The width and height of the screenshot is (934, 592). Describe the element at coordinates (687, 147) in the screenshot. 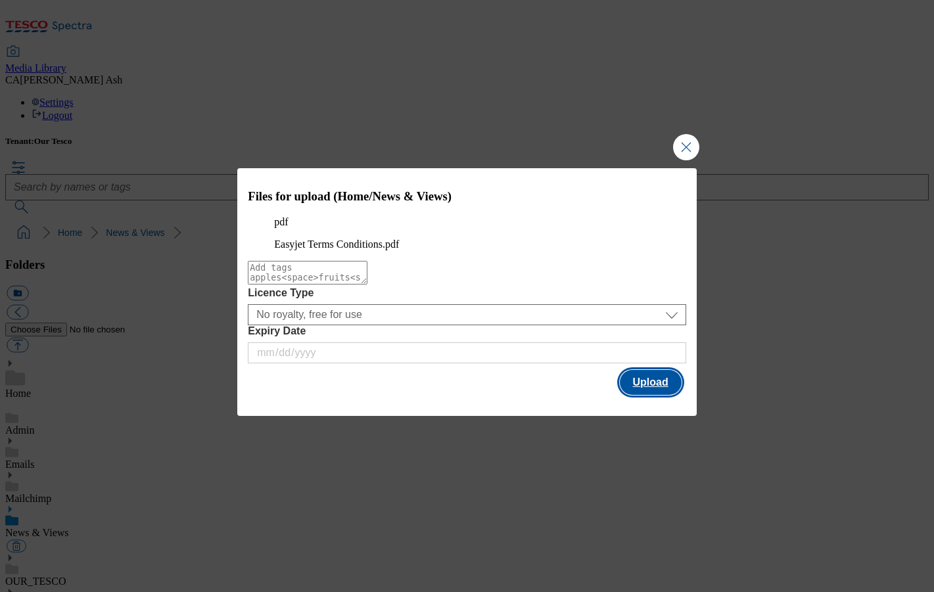

I see `button: Close Modal` at that location.